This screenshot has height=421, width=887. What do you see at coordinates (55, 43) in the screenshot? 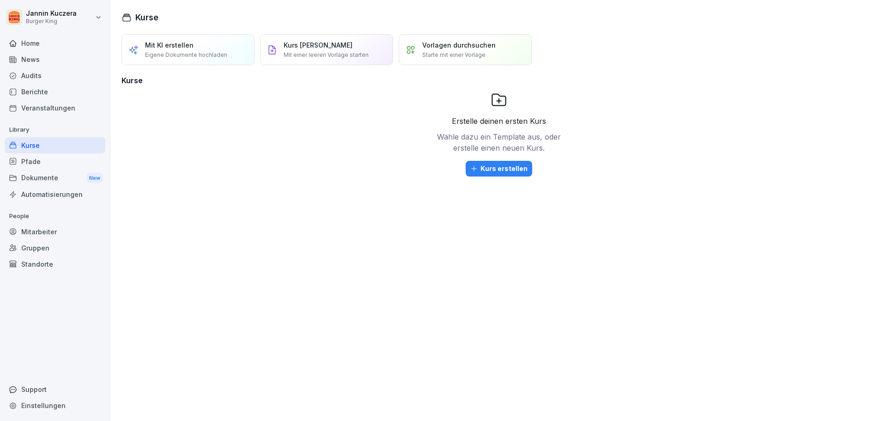
I see `a: Home` at bounding box center [55, 43].